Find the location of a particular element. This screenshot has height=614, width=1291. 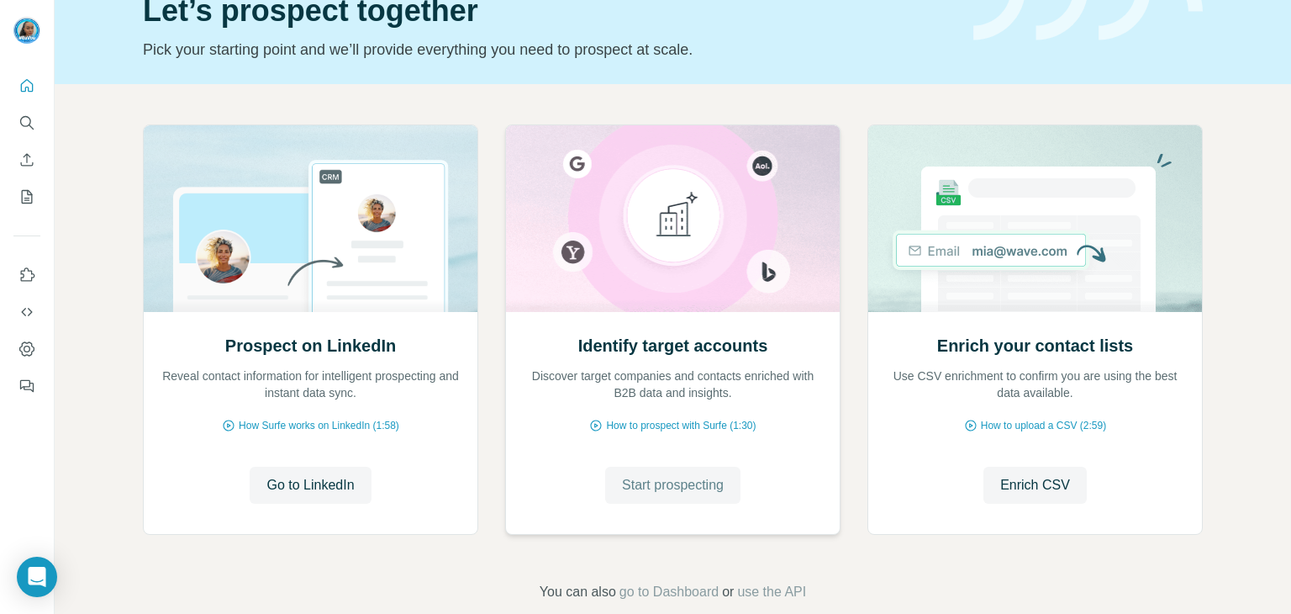

button: use the API is located at coordinates (772, 592).